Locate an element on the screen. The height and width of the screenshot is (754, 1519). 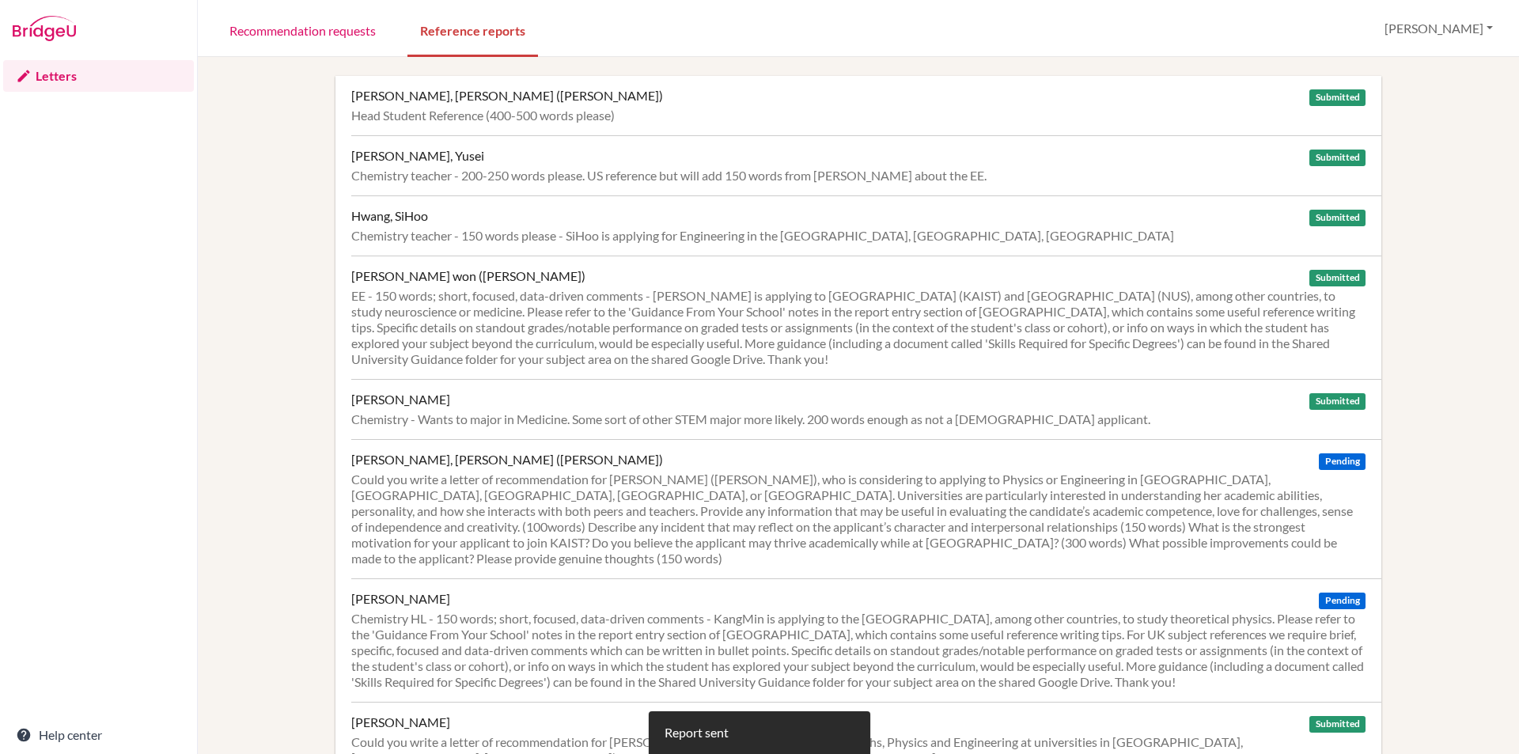
a: Recommendation requests is located at coordinates (302, 29).